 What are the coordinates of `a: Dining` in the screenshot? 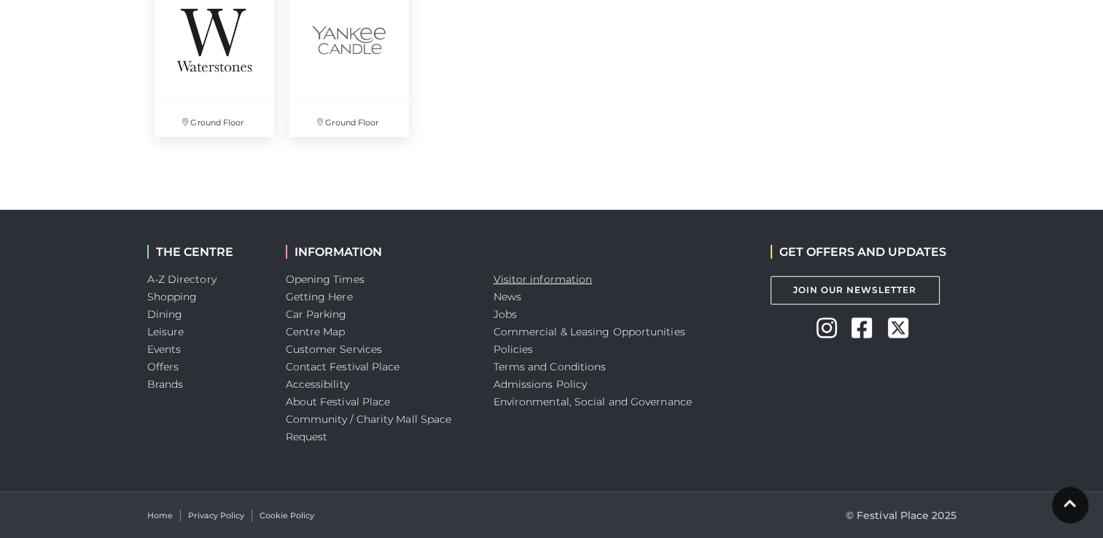 It's located at (165, 314).